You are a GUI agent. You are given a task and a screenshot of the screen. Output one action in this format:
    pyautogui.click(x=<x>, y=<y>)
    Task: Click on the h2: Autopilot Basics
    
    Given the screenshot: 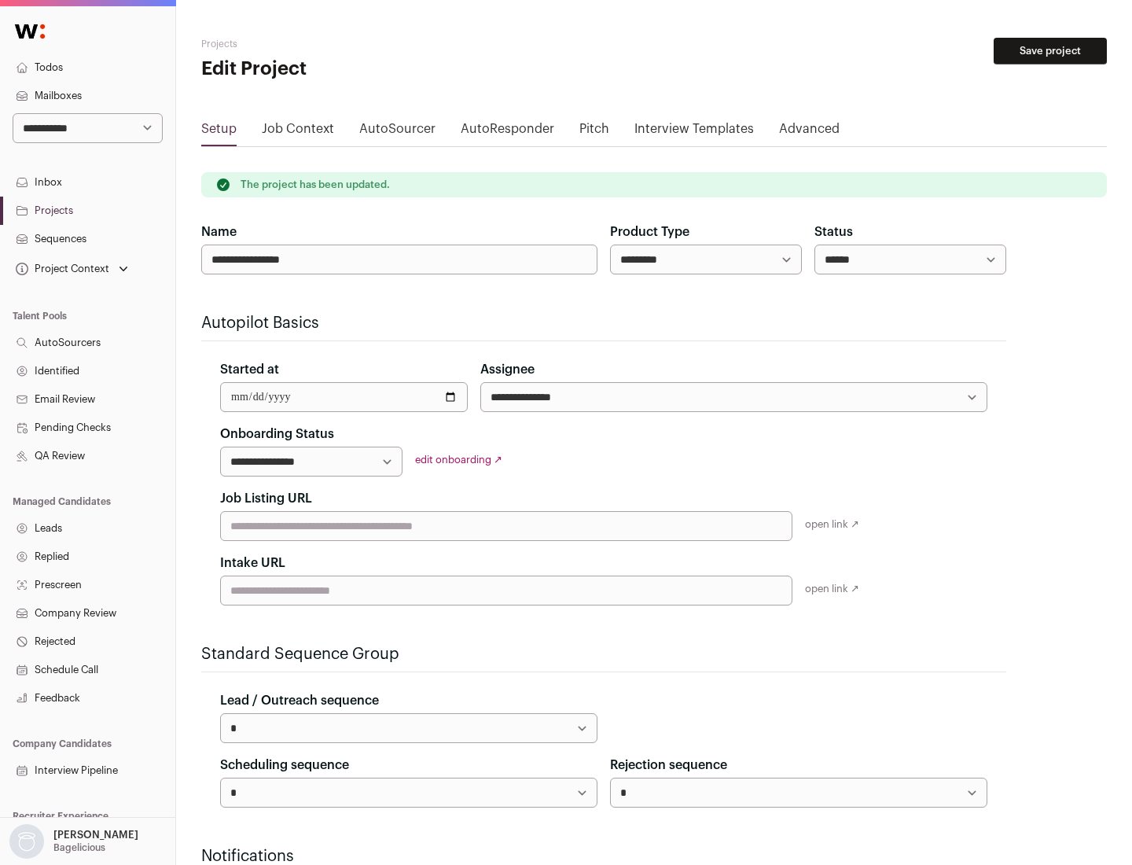 What is the action you would take?
    pyautogui.click(x=604, y=323)
    